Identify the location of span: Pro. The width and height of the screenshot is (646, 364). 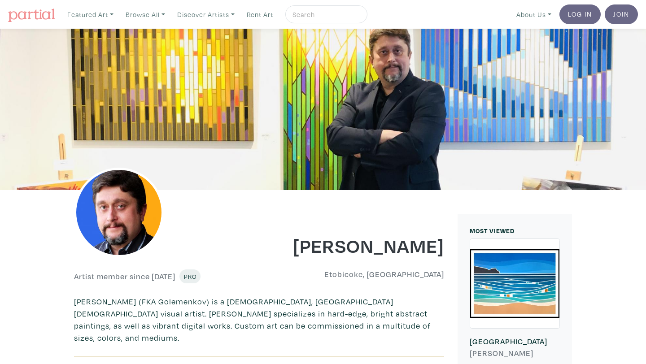
(190, 276).